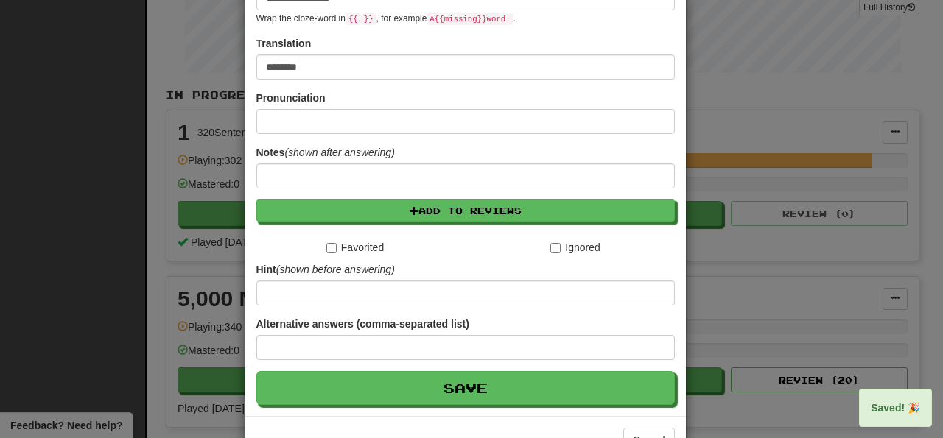 The height and width of the screenshot is (438, 943). I want to click on small: Wrap the cloze-word in , for example ., so click(386, 18).